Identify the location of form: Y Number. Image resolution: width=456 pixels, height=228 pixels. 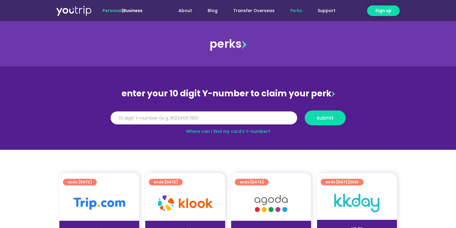
(228, 120).